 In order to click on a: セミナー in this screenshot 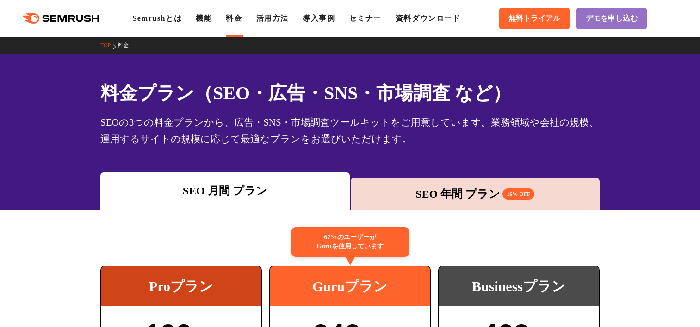, I will do `click(365, 18)`.